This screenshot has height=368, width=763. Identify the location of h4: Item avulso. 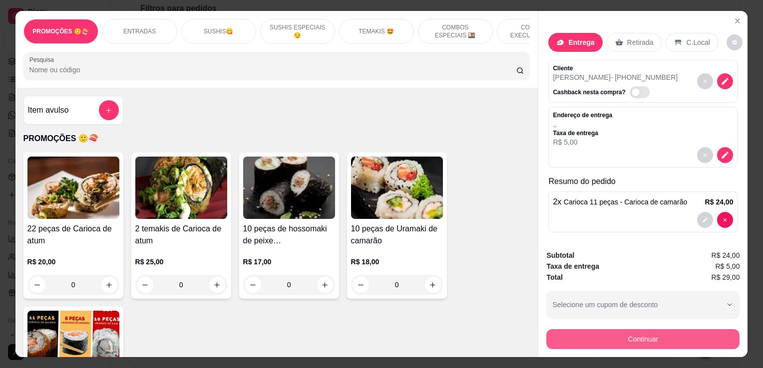
(48, 110).